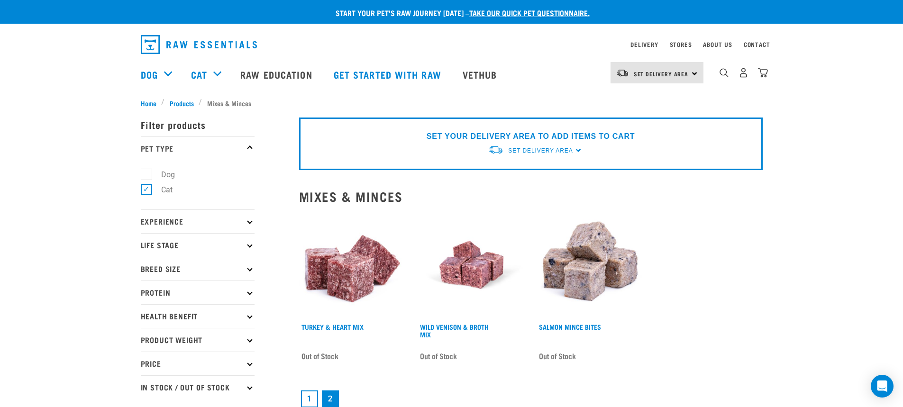  What do you see at coordinates (454, 330) in the screenshot?
I see `a: Wild Venison & Broth Mix` at bounding box center [454, 330].